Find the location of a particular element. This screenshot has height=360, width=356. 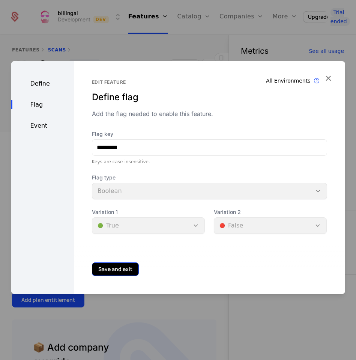

span: Variation 1 is located at coordinates (148, 212).